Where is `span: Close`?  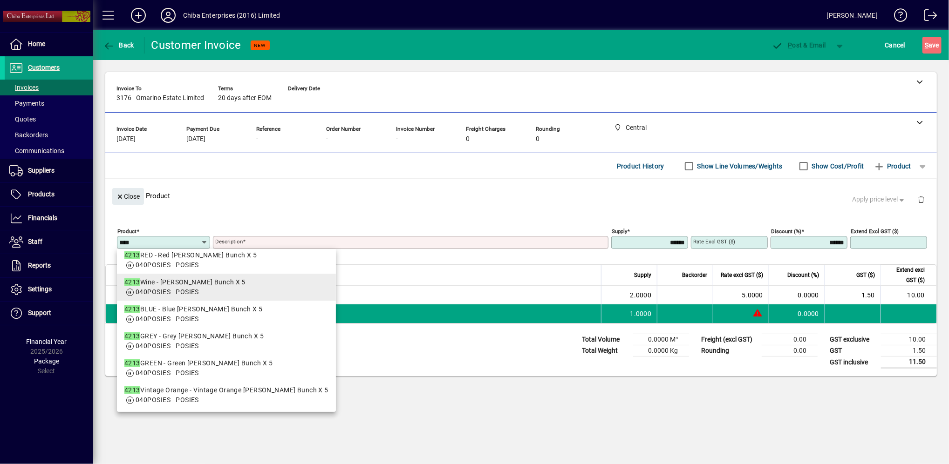 span: Close is located at coordinates (128, 197).